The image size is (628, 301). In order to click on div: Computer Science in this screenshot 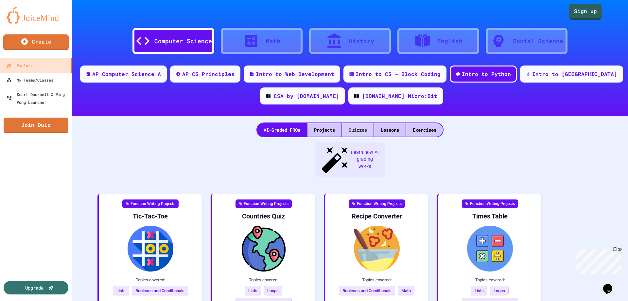, I will do `click(183, 41)`.